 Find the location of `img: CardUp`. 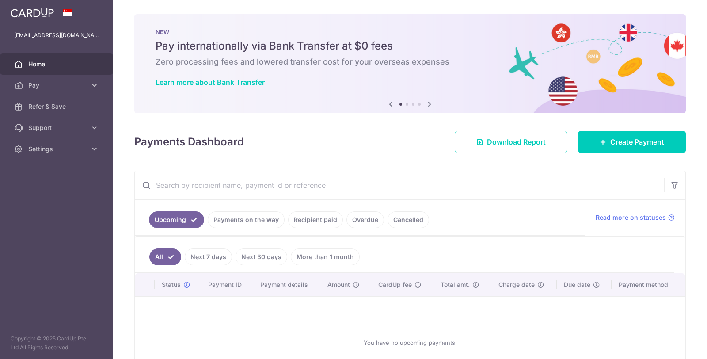

img: CardUp is located at coordinates (32, 12).